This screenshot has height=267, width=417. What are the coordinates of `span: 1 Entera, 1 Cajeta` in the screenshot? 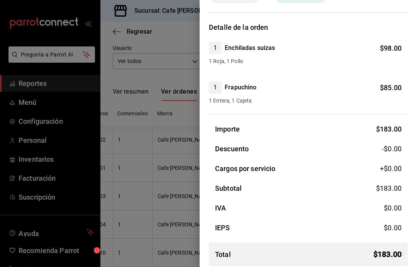 It's located at (305, 100).